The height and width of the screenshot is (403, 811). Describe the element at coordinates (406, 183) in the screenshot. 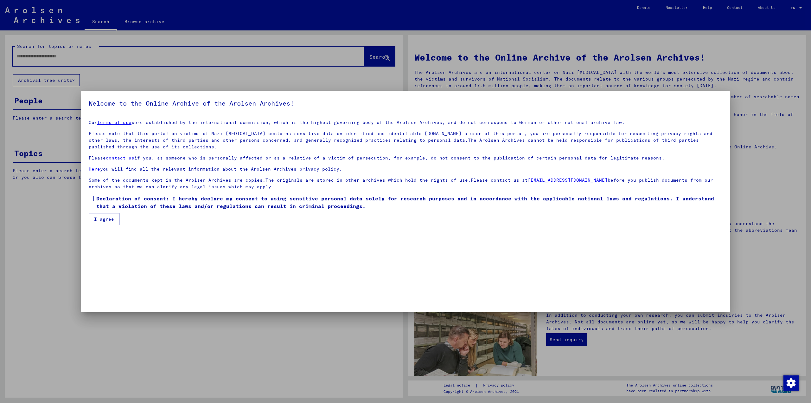

I see `p: Some of the documents kept in the Arolsen Archives are copies.The originals are stored in other a...` at that location.